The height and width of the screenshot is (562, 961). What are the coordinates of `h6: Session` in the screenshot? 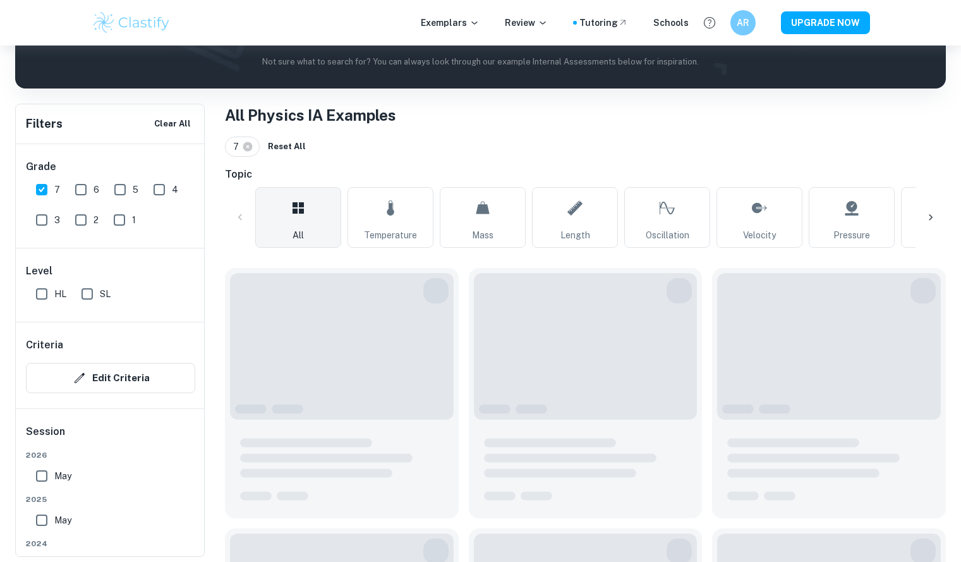 It's located at (111, 436).